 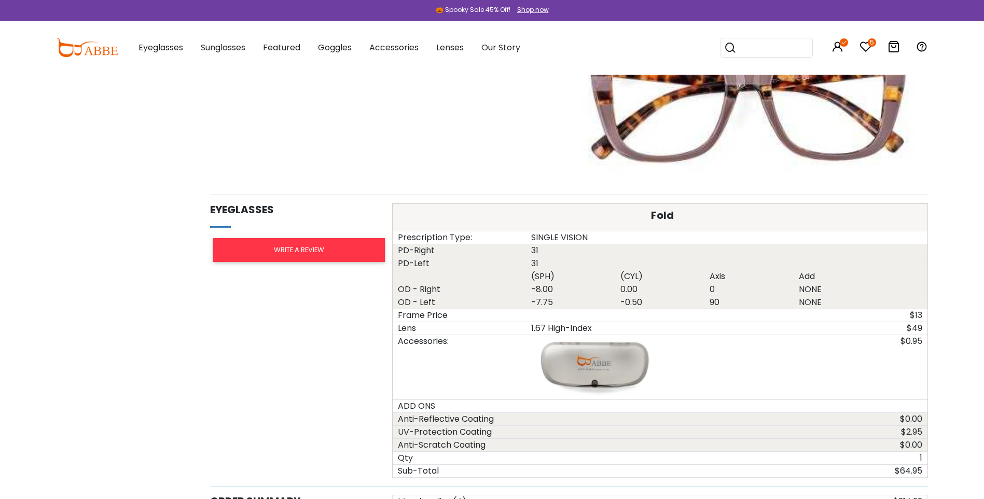 I want to click on a: Shop now, so click(x=530, y=9).